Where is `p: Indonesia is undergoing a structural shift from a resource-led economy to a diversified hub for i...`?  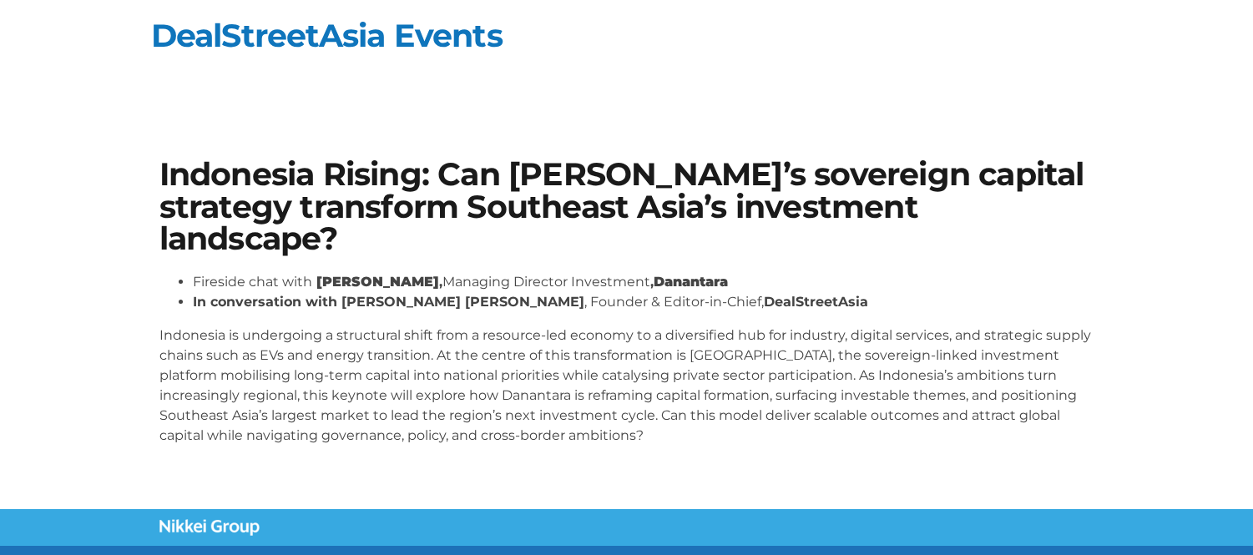 p: Indonesia is undergoing a structural shift from a resource-led economy to a diversified hub for i... is located at coordinates (627, 386).